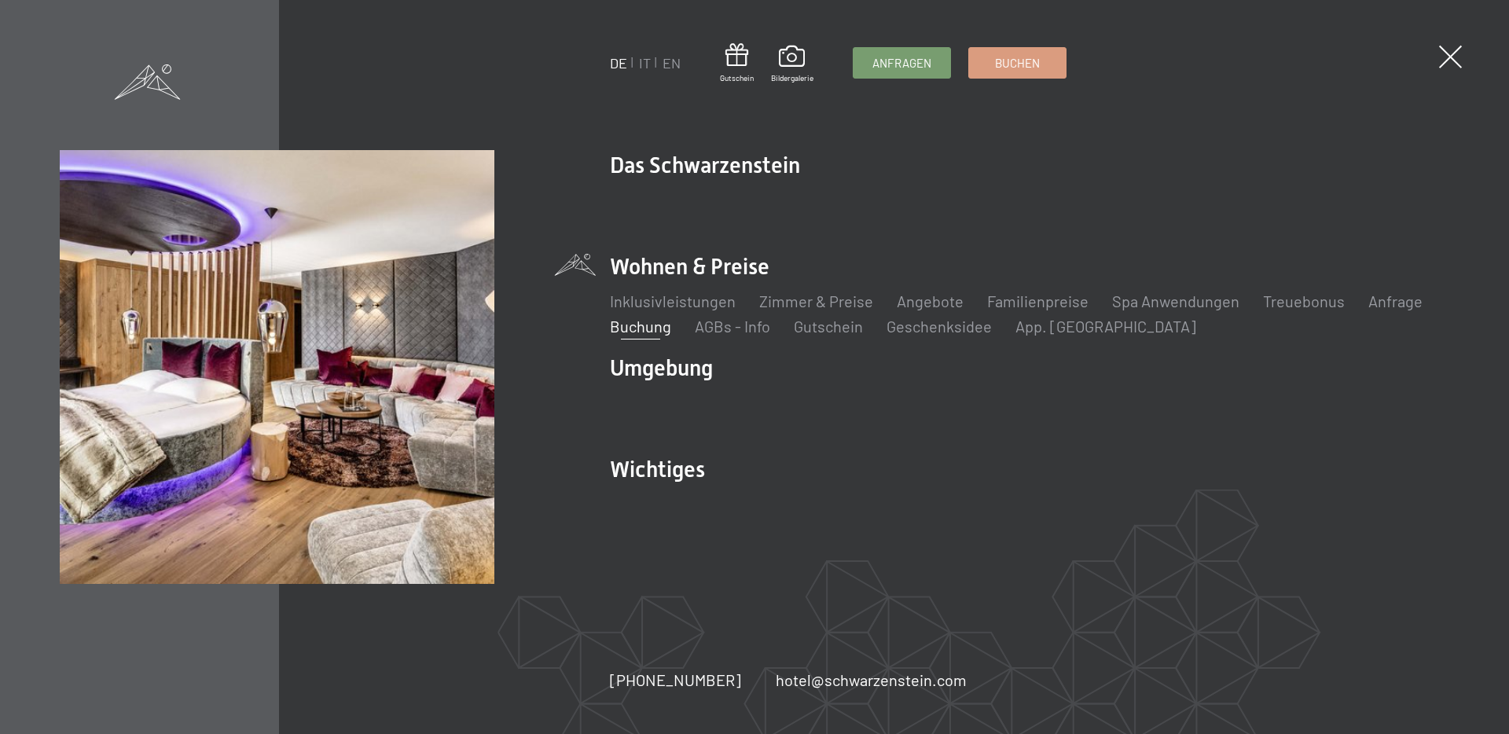 This screenshot has height=734, width=1509. What do you see at coordinates (618, 63) in the screenshot?
I see `a: DE` at bounding box center [618, 63].